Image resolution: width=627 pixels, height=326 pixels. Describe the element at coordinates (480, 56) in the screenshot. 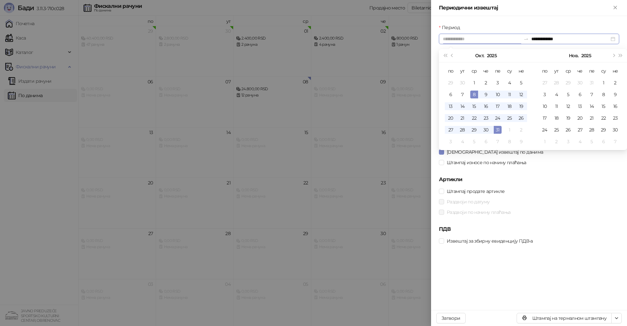

I see `button: Изабери месец` at that location.